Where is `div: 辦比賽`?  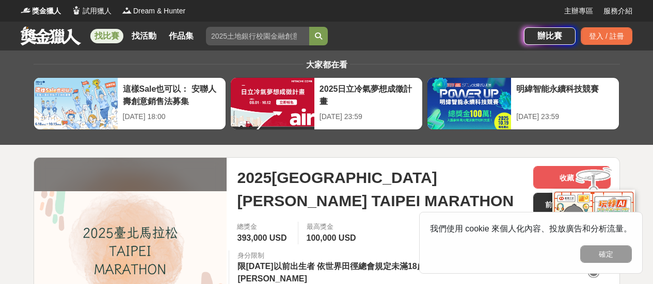 div: 辦比賽 is located at coordinates (550, 36).